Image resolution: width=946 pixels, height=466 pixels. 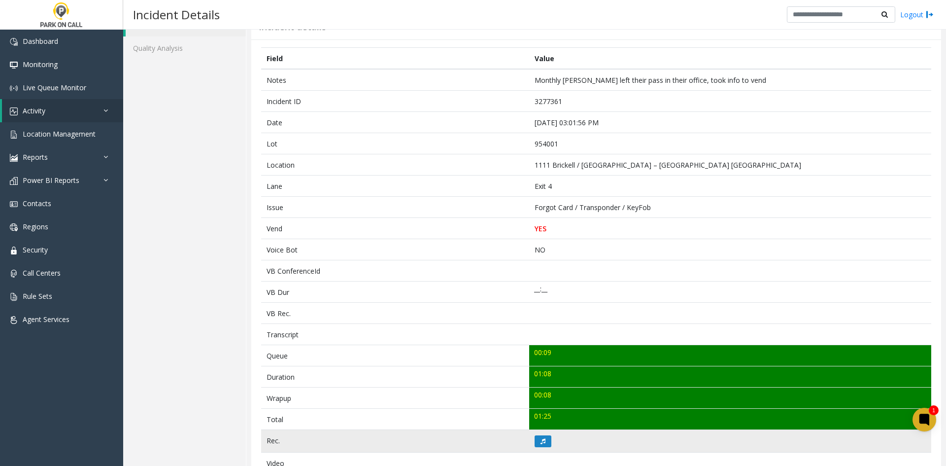 I want to click on span: Monitoring, so click(x=40, y=64).